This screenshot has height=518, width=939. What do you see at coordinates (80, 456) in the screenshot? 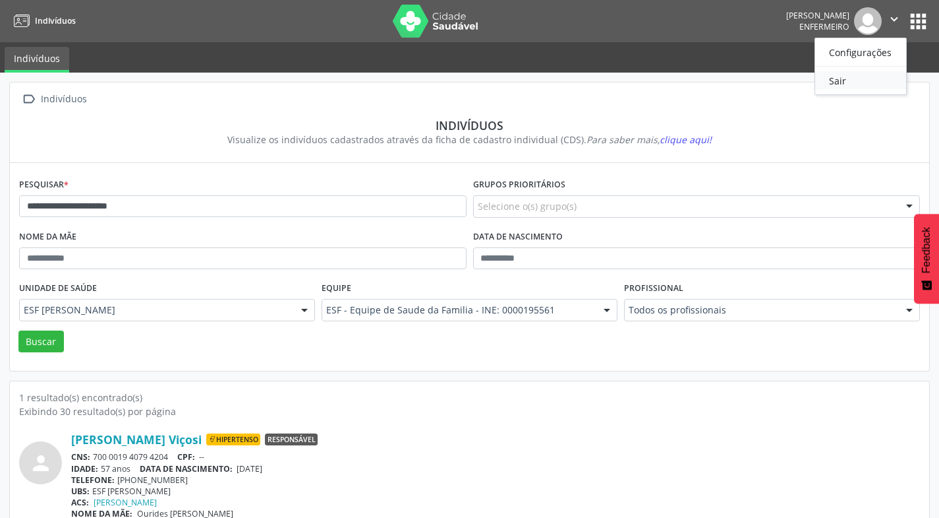
I see `span: CNS:` at bounding box center [80, 456].